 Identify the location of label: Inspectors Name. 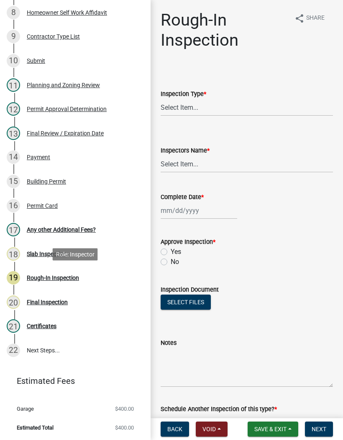
(185, 151).